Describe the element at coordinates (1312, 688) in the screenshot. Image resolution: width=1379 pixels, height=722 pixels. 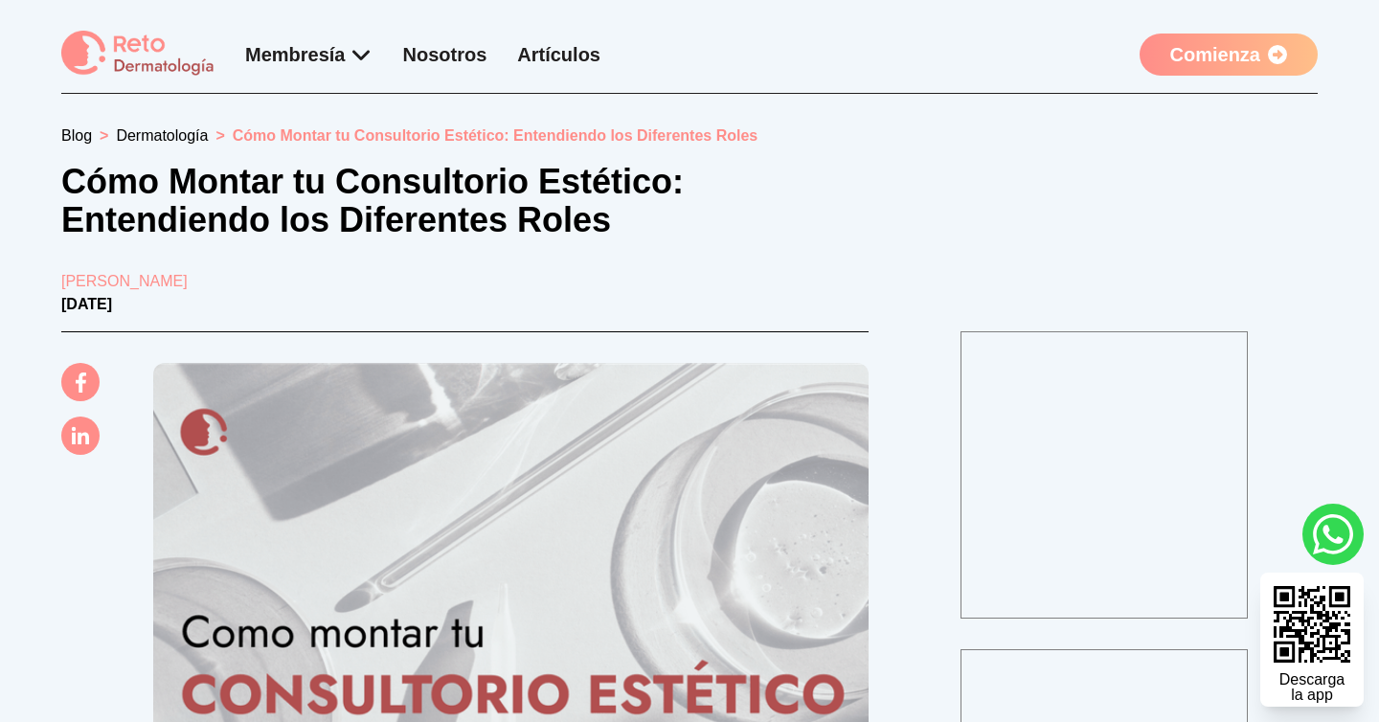
I see `div: Descarga la app` at that location.